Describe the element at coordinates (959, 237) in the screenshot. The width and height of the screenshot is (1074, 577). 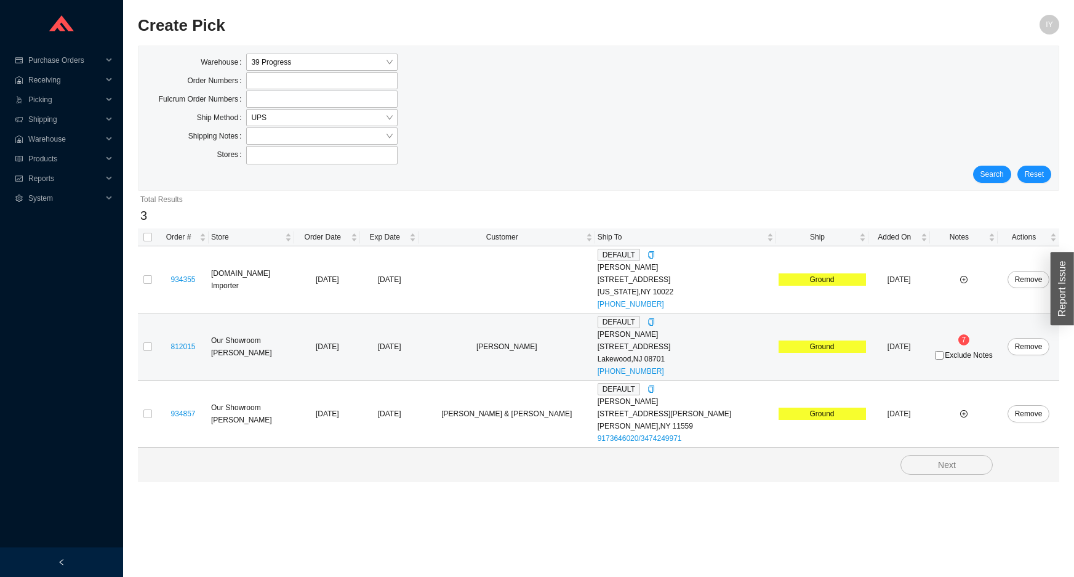
I see `span: Notes` at that location.